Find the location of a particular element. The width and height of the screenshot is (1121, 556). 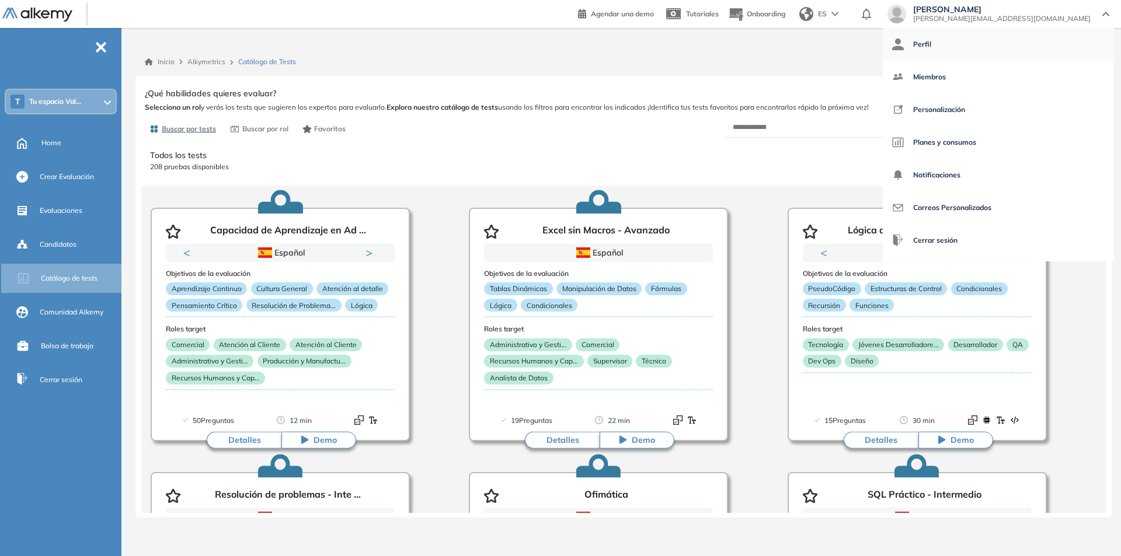

p: Atención al detalle is located at coordinates (352, 289).